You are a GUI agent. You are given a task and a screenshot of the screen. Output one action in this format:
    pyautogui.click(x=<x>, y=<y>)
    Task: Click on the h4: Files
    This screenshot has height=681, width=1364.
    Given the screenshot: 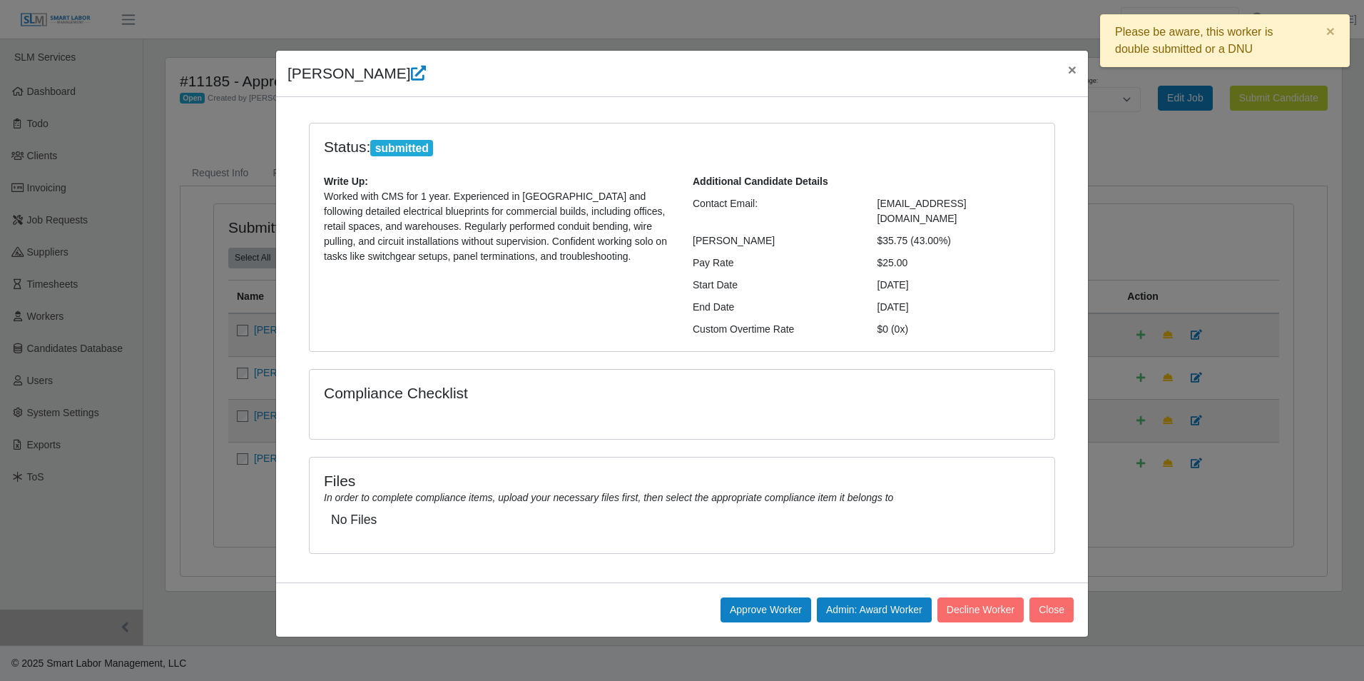 What is the action you would take?
    pyautogui.click(x=682, y=480)
    